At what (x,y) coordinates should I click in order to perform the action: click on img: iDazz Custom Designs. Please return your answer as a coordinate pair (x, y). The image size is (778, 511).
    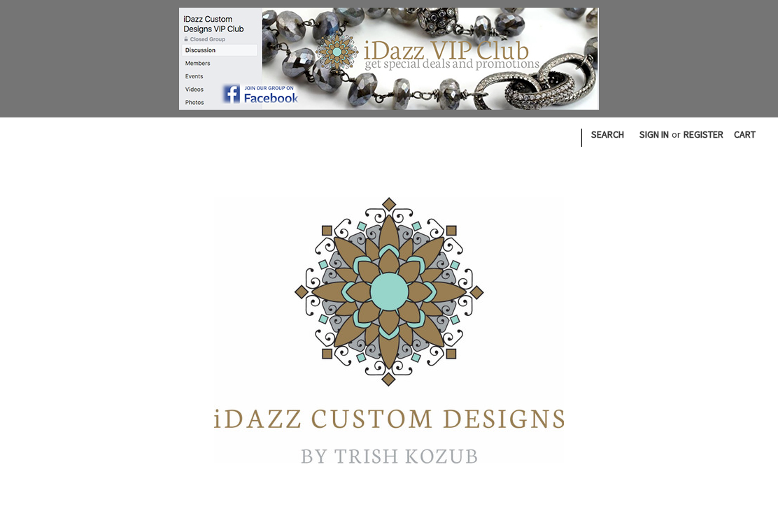
    Looking at the image, I should click on (389, 330).